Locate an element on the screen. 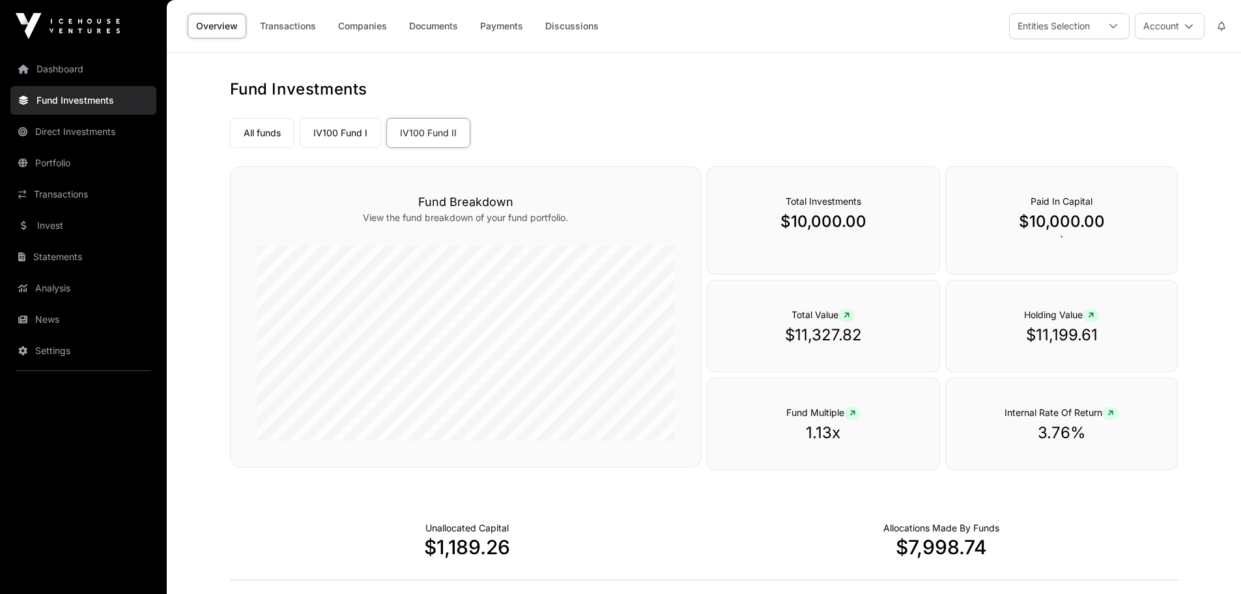 This screenshot has height=594, width=1241. a: Fund Investments is located at coordinates (83, 100).